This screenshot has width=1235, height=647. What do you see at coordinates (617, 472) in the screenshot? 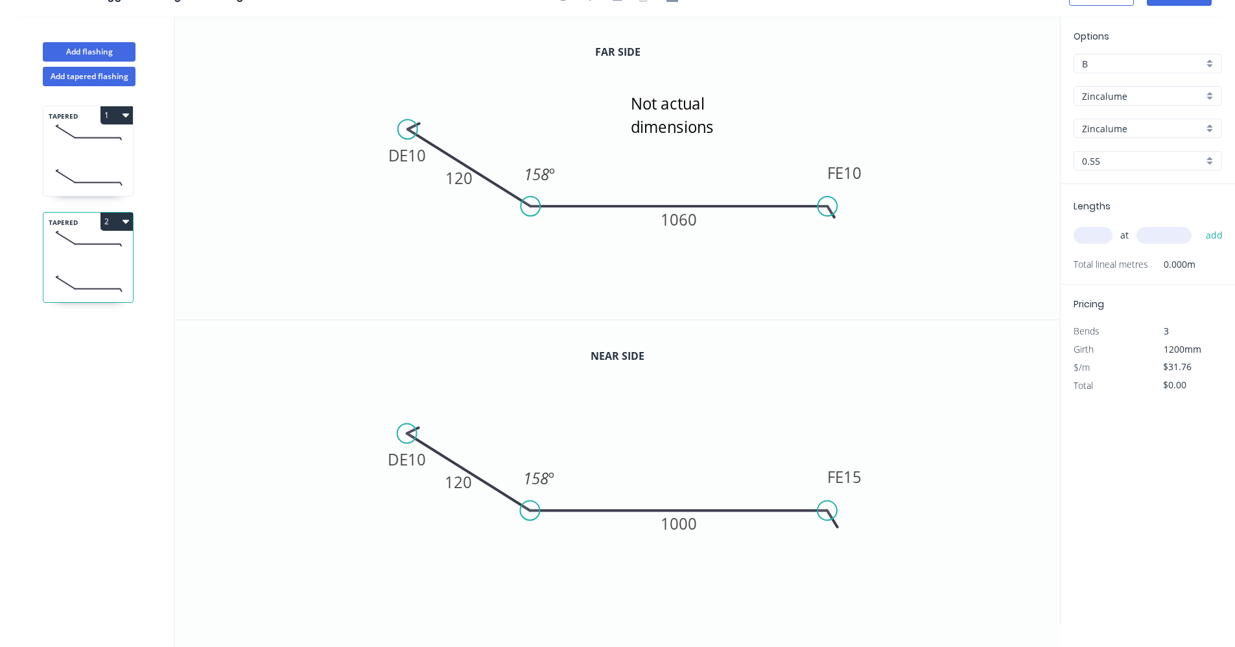
I see `svg: 0` at bounding box center [617, 472].